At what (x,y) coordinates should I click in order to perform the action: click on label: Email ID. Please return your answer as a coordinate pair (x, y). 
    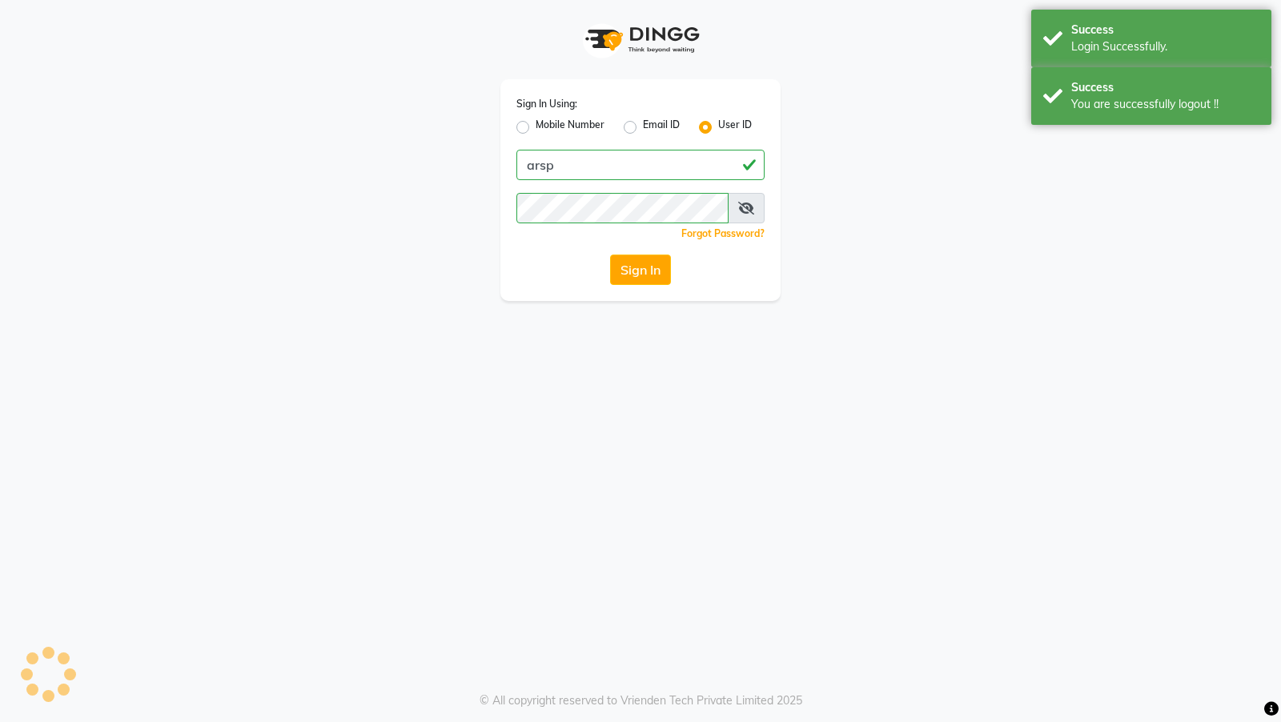
    Looking at the image, I should click on (661, 127).